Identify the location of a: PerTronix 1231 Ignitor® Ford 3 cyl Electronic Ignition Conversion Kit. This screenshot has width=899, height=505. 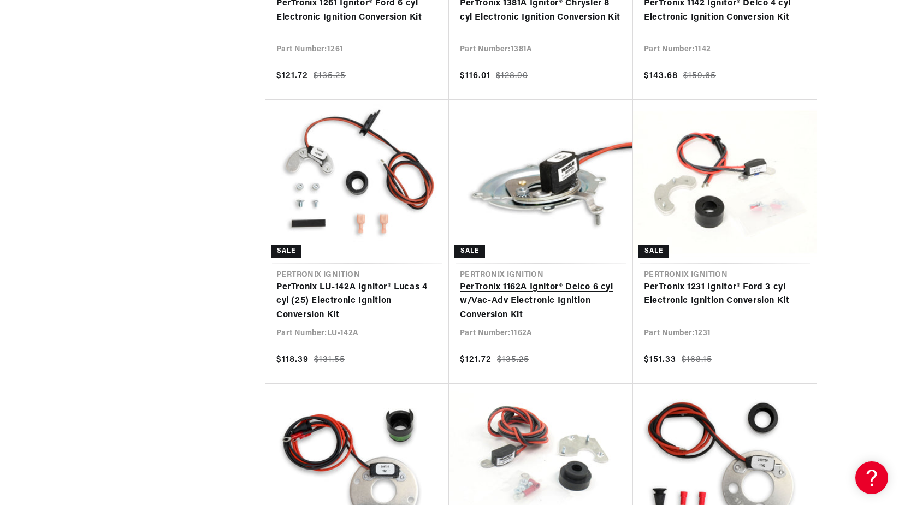
(724, 294).